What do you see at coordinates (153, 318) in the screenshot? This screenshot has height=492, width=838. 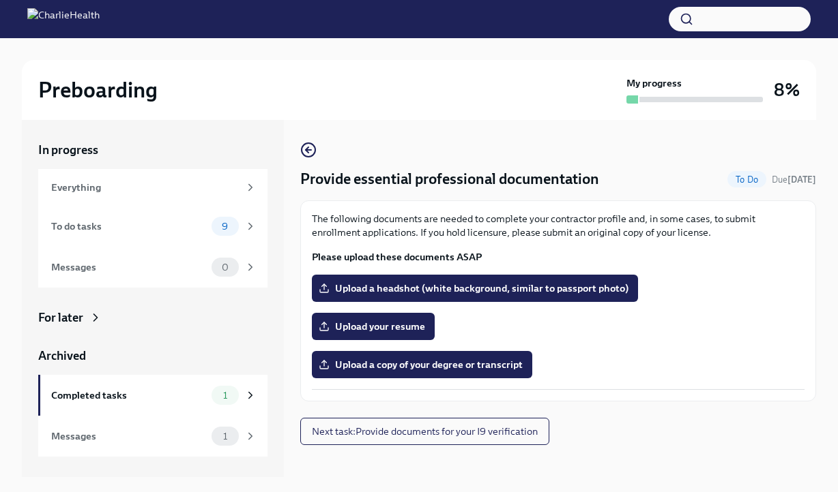 I see `a: For later` at bounding box center [153, 318].